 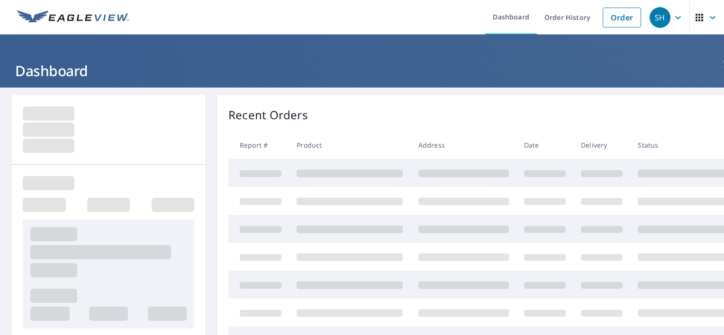 What do you see at coordinates (660, 18) in the screenshot?
I see `div: SH` at bounding box center [660, 18].